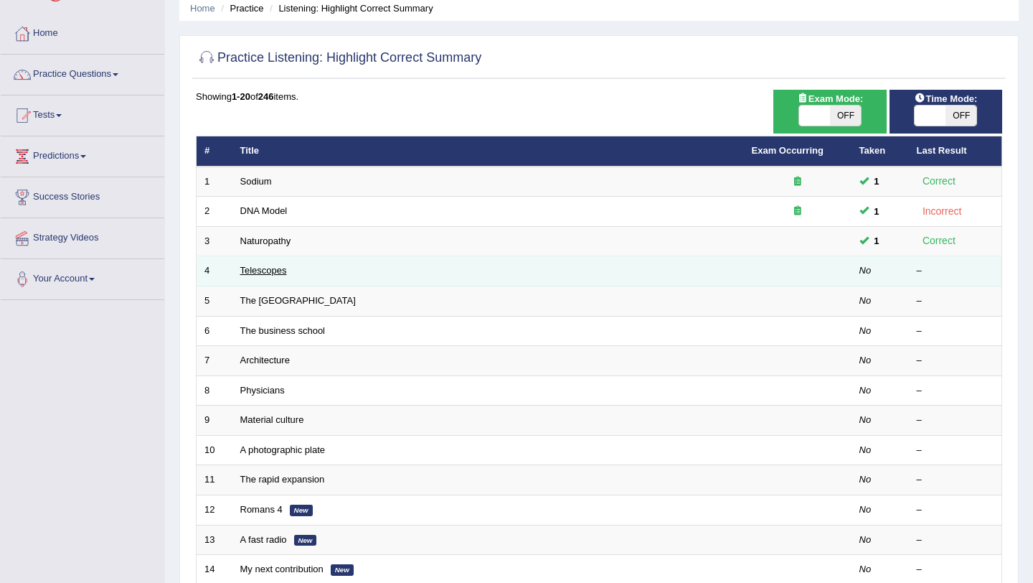 This screenshot has width=1033, height=583. Describe the element at coordinates (283, 479) in the screenshot. I see `a: The rapid expansion` at that location.